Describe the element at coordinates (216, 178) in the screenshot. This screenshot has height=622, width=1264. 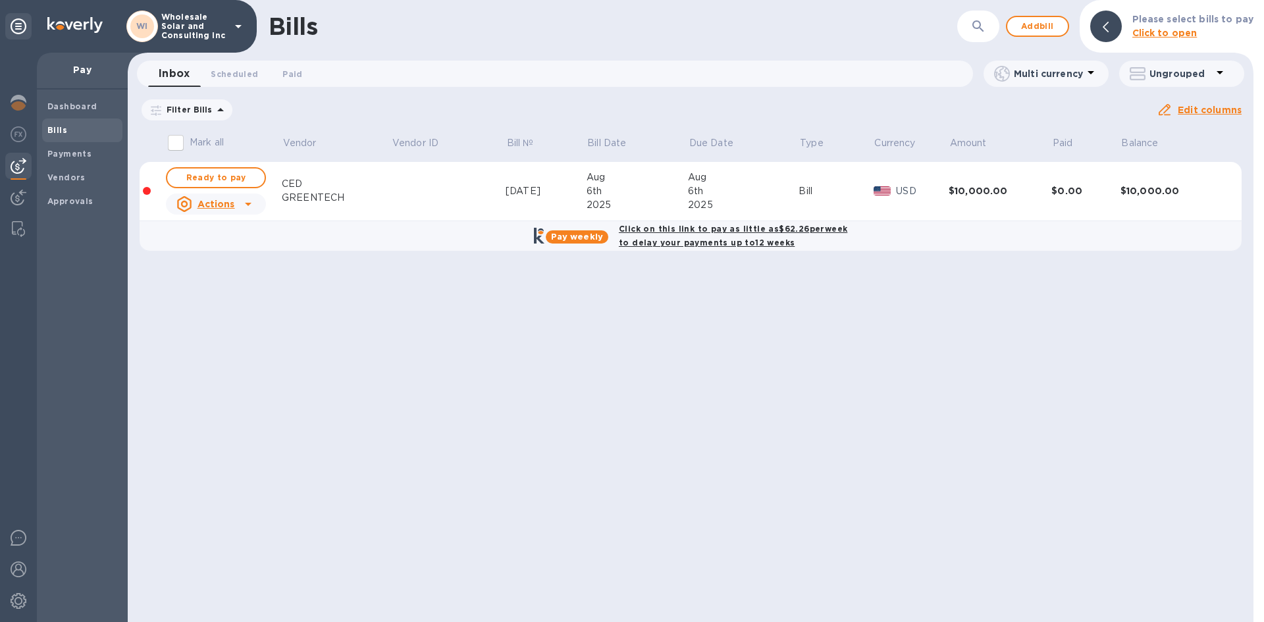
I see `span: Ready to pay` at that location.